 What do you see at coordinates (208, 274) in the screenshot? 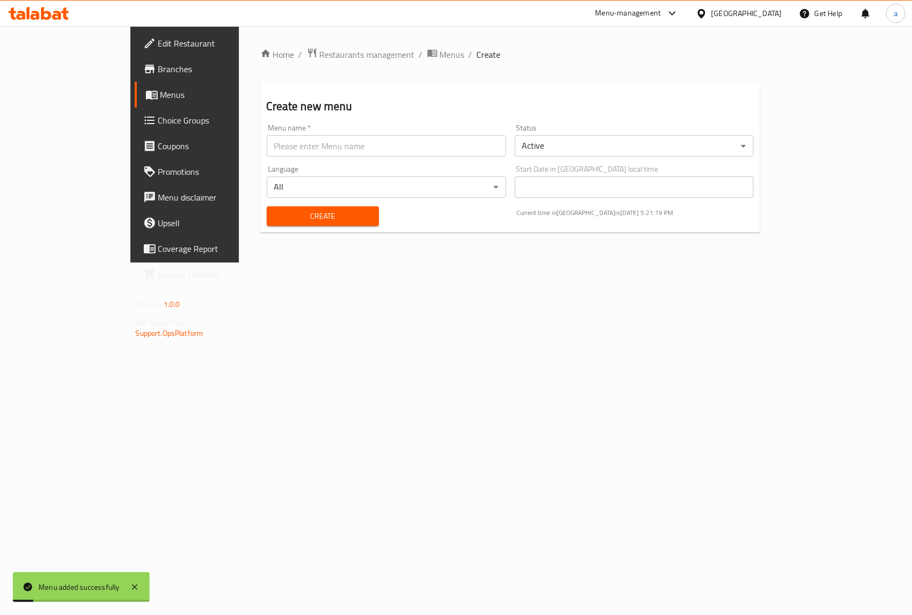
I see `a: Grocery Checklist` at bounding box center [208, 274].